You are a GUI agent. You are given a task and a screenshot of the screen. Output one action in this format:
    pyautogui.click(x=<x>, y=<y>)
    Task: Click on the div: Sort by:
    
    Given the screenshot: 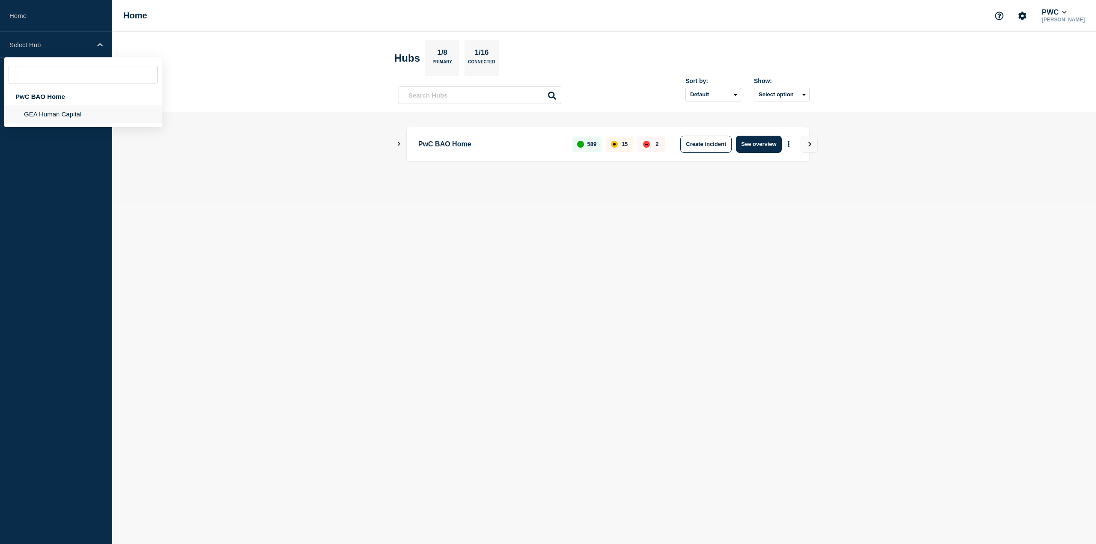 What is the action you would take?
    pyautogui.click(x=713, y=81)
    